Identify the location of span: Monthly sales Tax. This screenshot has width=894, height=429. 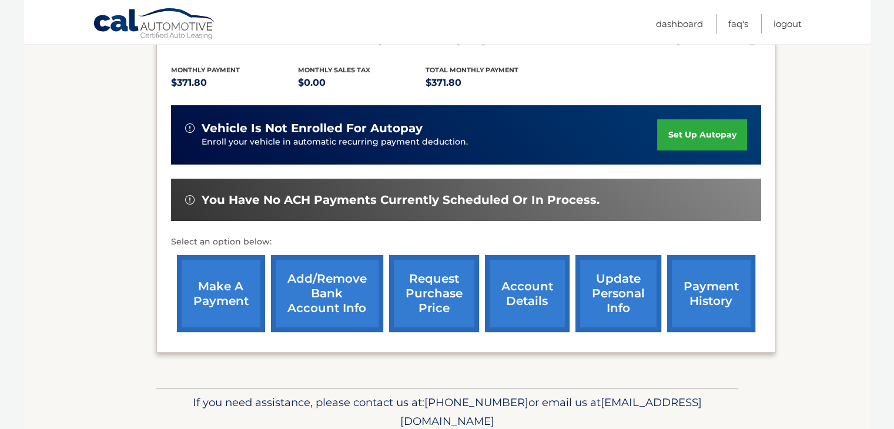
(334, 70).